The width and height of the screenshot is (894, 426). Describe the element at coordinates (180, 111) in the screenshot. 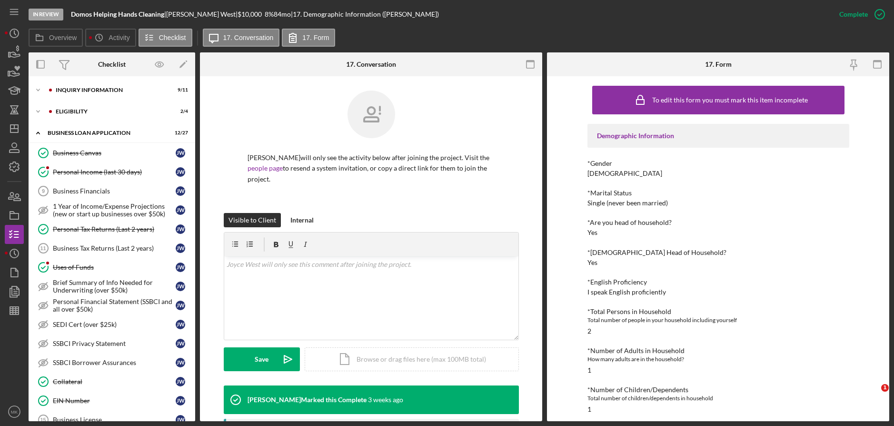

I see `div: 2 / 4` at that location.